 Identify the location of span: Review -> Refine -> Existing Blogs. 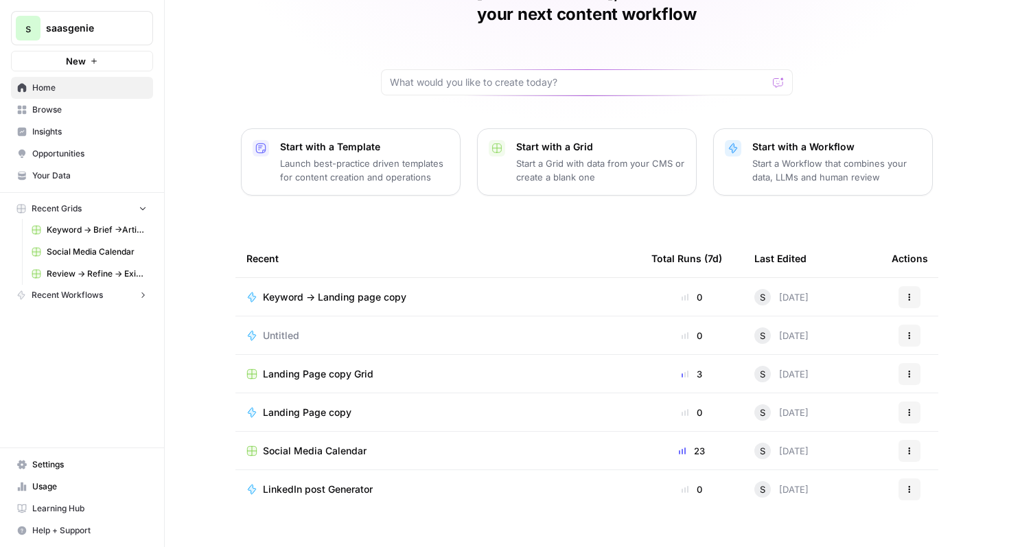
(97, 274).